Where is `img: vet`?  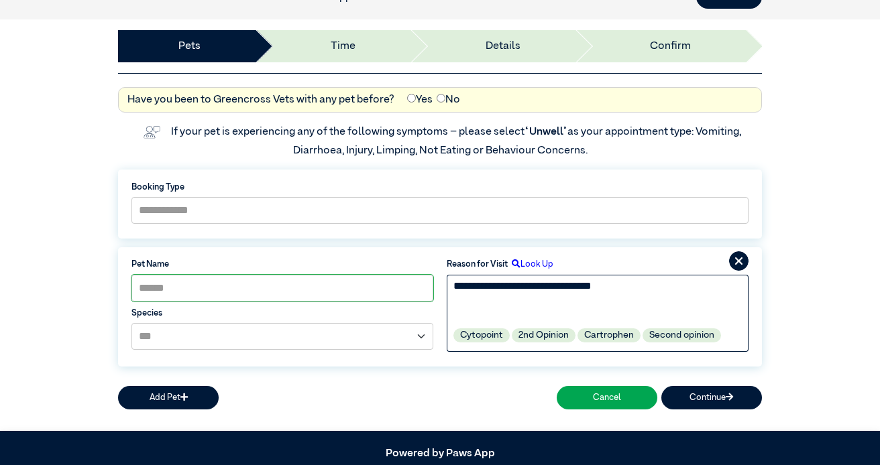 img: vet is located at coordinates (152, 132).